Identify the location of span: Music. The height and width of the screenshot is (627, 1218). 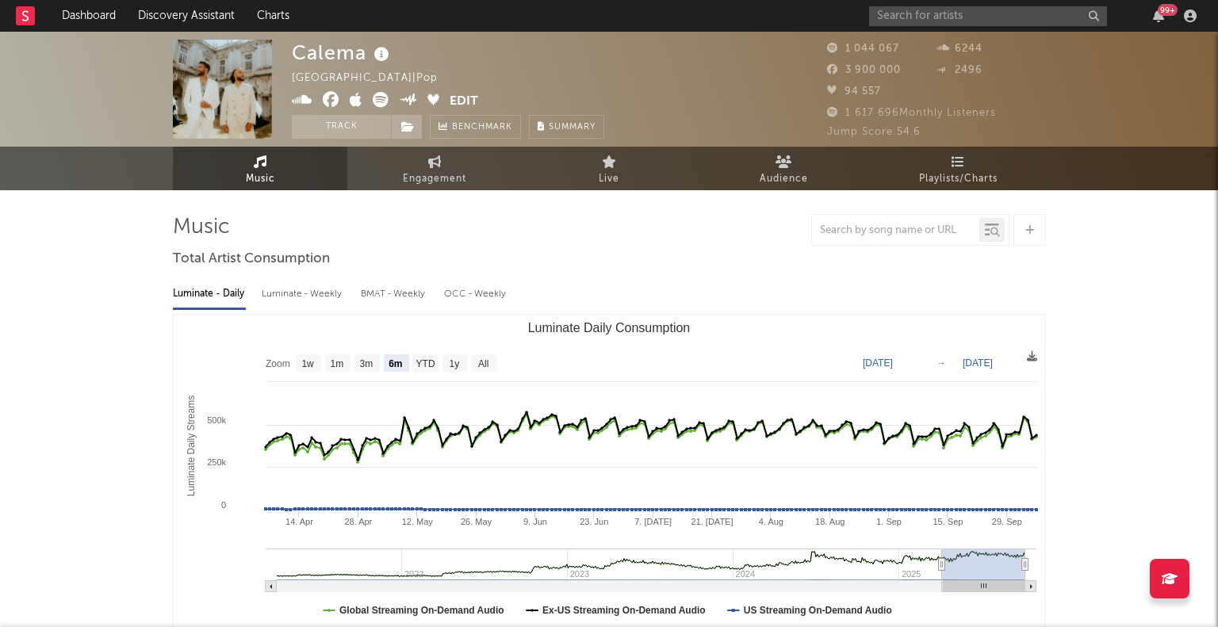
(260, 179).